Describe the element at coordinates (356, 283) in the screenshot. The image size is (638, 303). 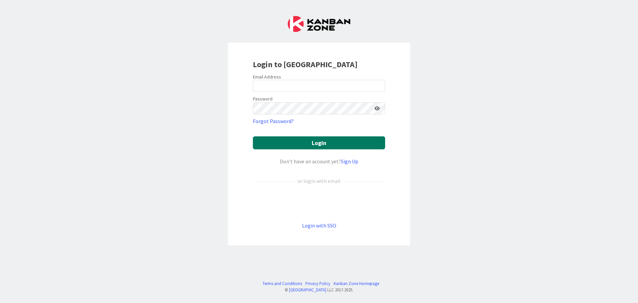
I see `a: Kanban Zone Homepage` at that location.